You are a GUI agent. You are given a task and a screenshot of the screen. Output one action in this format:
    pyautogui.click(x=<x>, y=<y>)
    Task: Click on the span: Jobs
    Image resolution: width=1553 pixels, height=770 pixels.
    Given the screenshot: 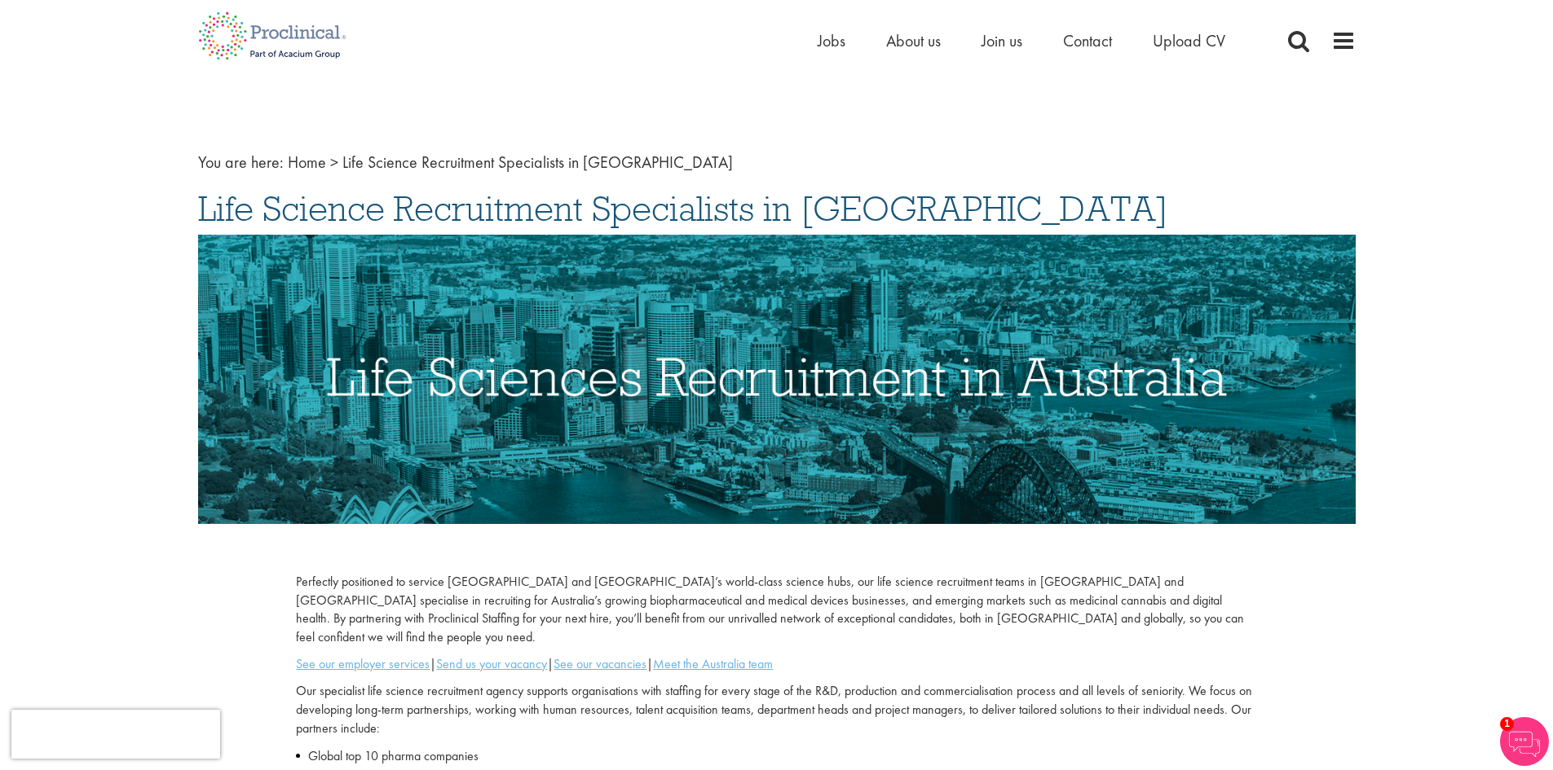 What is the action you would take?
    pyautogui.click(x=831, y=41)
    